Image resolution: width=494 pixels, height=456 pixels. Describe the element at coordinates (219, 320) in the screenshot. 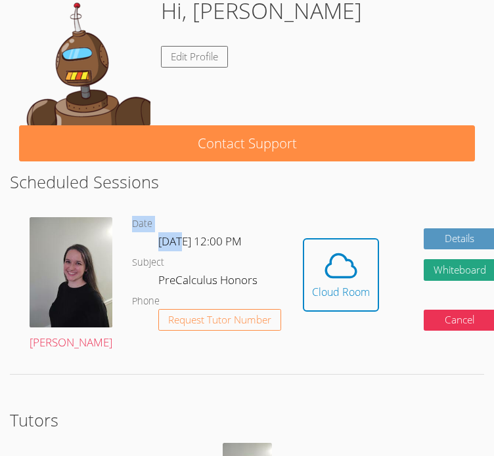

I see `span: Request Tutor Number` at that location.